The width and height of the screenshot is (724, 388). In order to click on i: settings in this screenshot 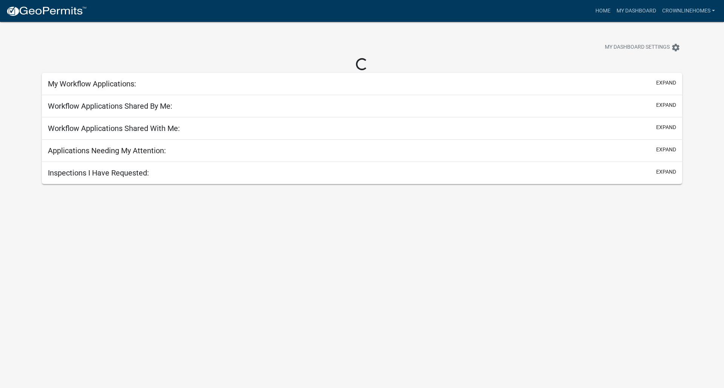, I will do `click(676, 48)`.